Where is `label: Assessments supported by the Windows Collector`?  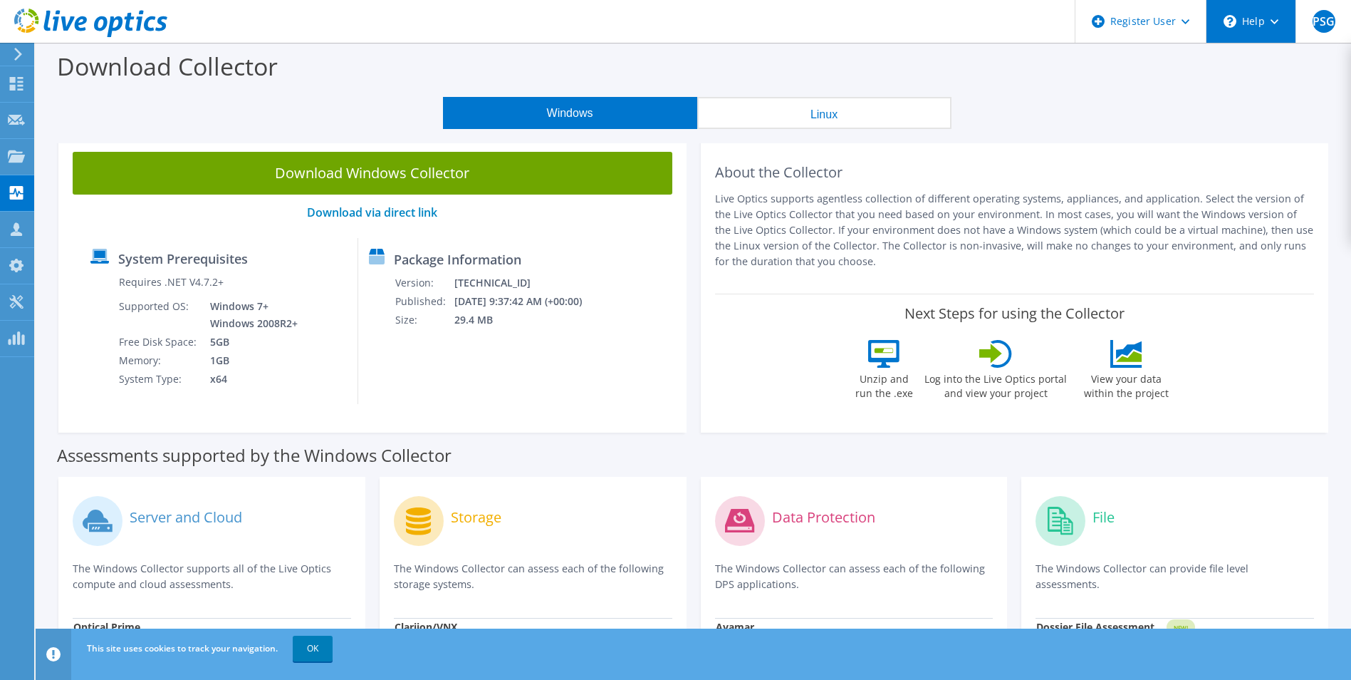
label: Assessments supported by the Windows Collector is located at coordinates (254, 455).